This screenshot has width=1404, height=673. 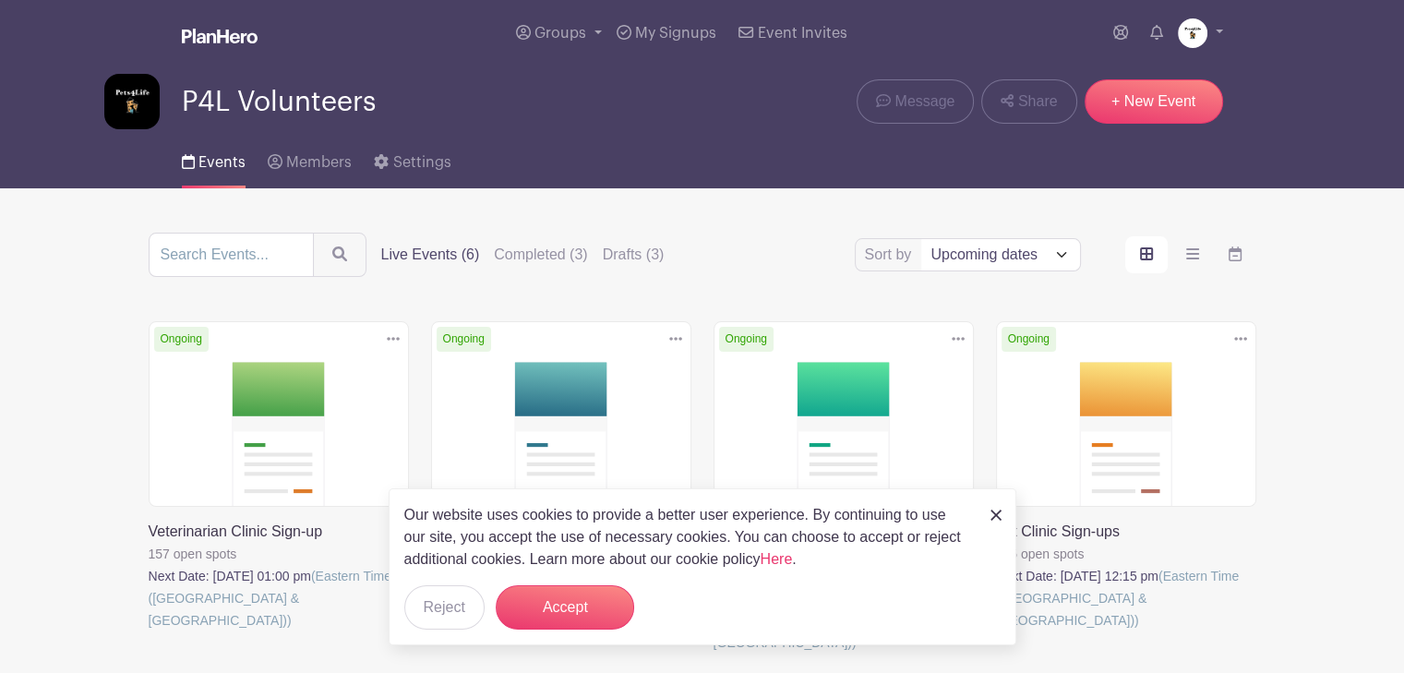 What do you see at coordinates (891, 255) in the screenshot?
I see `label: Sort by` at bounding box center [891, 255].